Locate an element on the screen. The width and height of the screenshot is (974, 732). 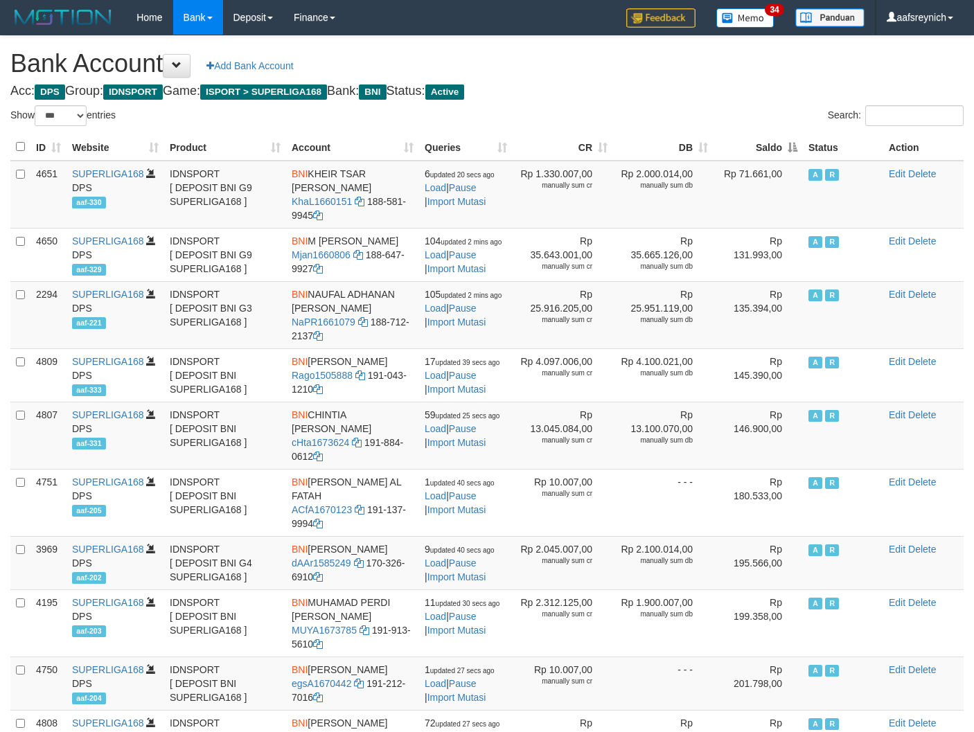
span: IDNSPORT is located at coordinates (133, 92).